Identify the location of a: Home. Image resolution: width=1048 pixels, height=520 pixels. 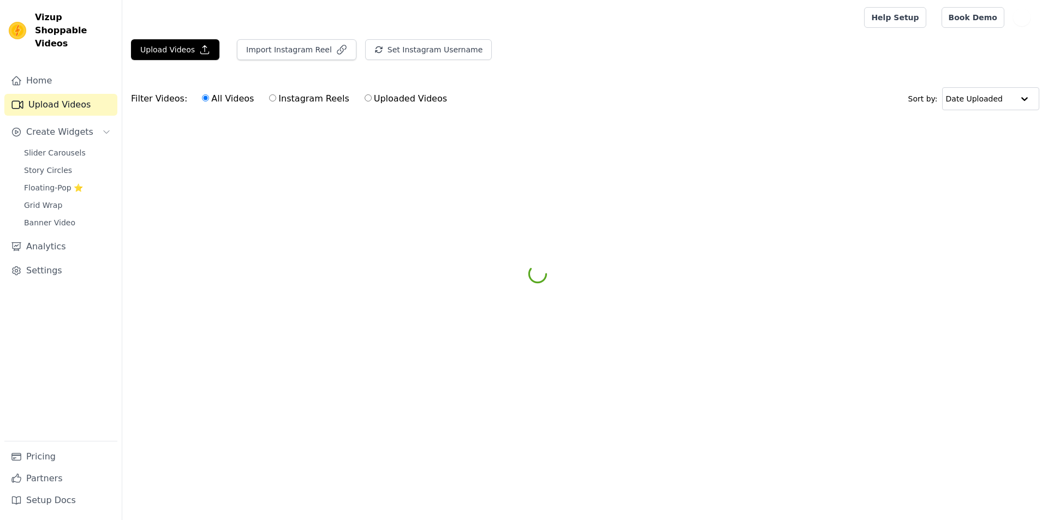
(61, 81).